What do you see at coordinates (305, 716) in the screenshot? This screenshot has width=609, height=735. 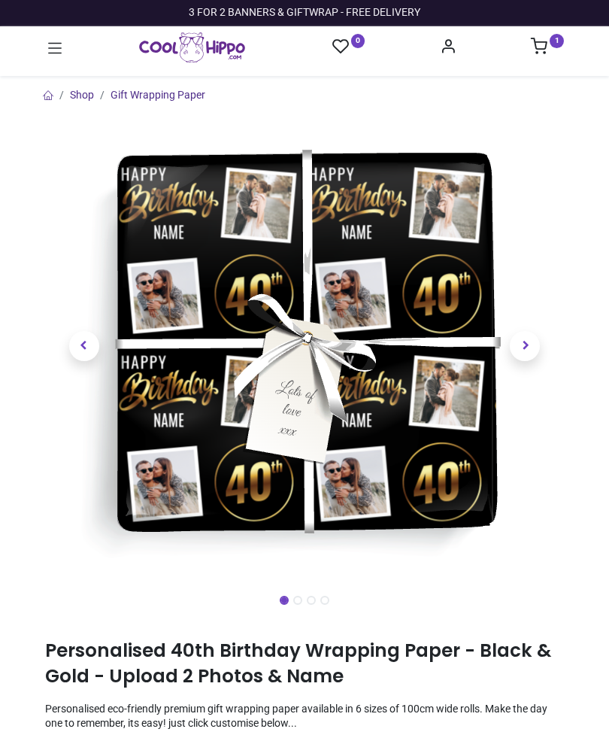 I see `p: Personalised eco-friendly premium gift wrapping paper available in 6 sizes of 100cm wide rolls. M...` at bounding box center [305, 716].